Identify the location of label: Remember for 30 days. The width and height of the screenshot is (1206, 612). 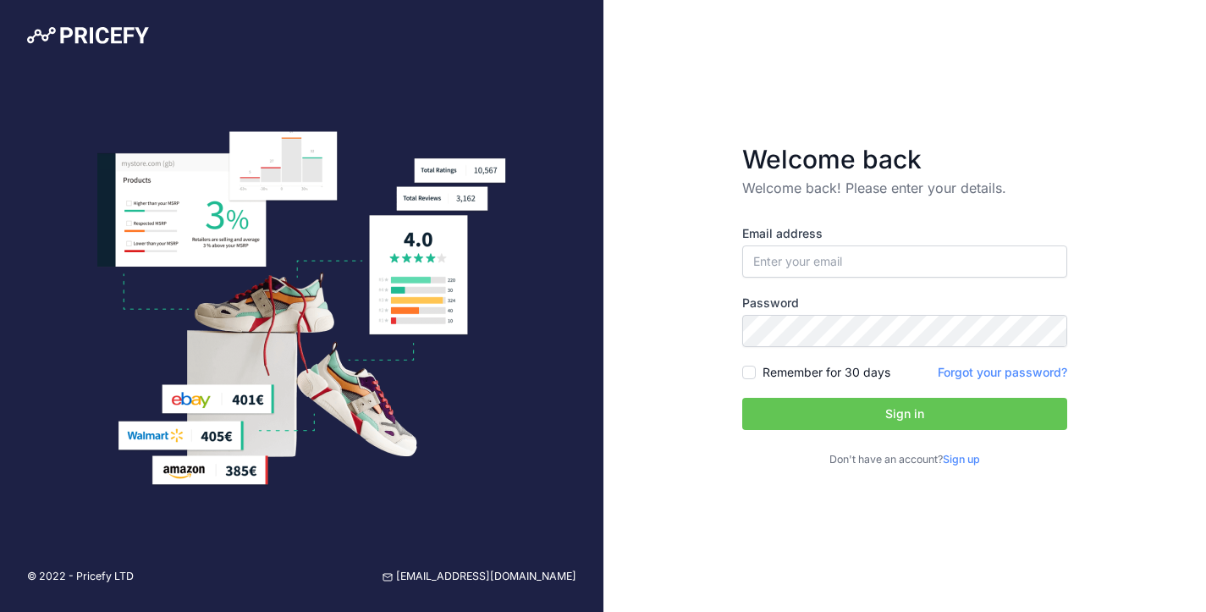
(826, 372).